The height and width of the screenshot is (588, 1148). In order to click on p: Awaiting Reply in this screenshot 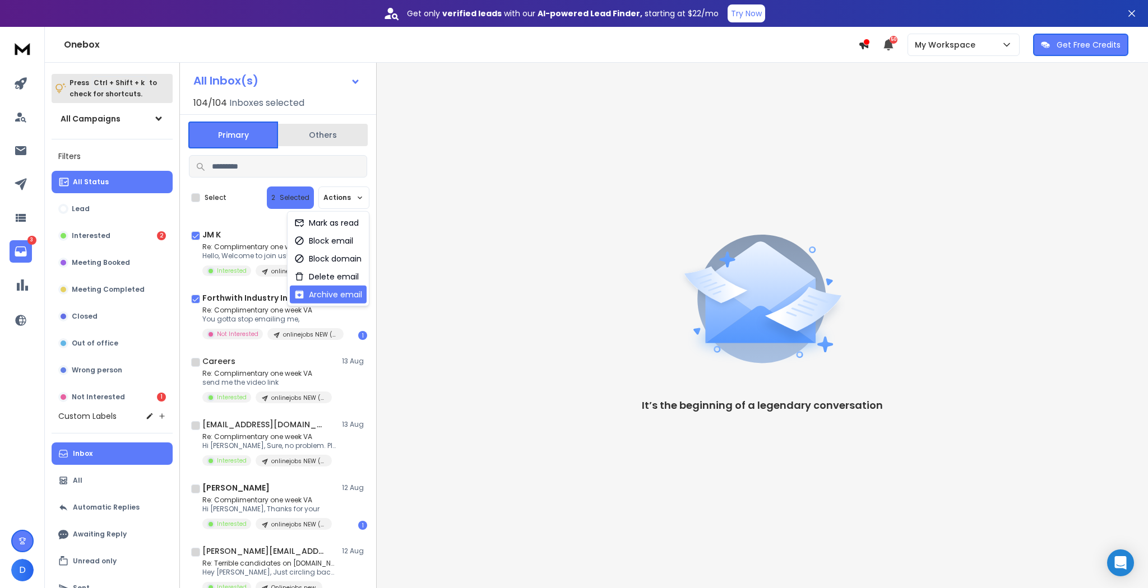, I will do `click(100, 535)`.